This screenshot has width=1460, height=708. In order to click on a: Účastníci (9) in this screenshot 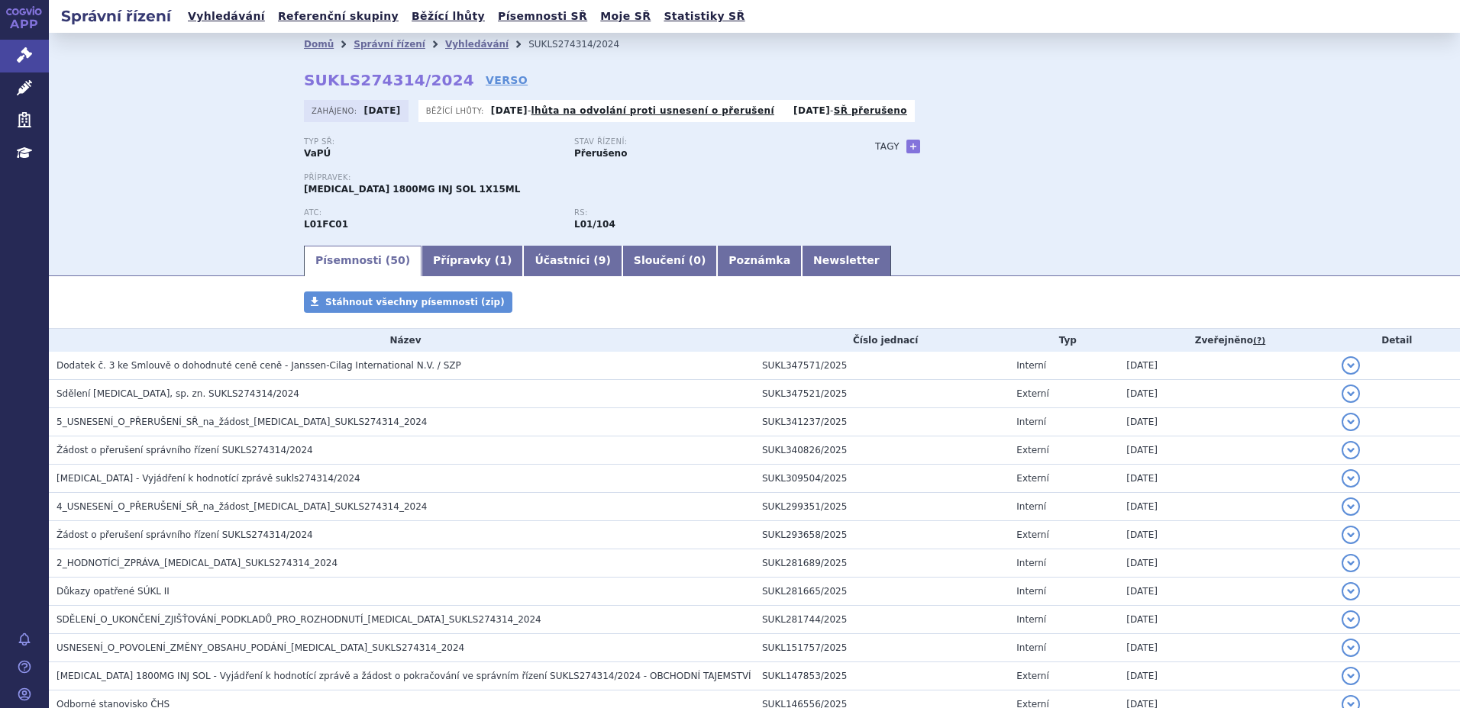, I will do `click(572, 261)`.